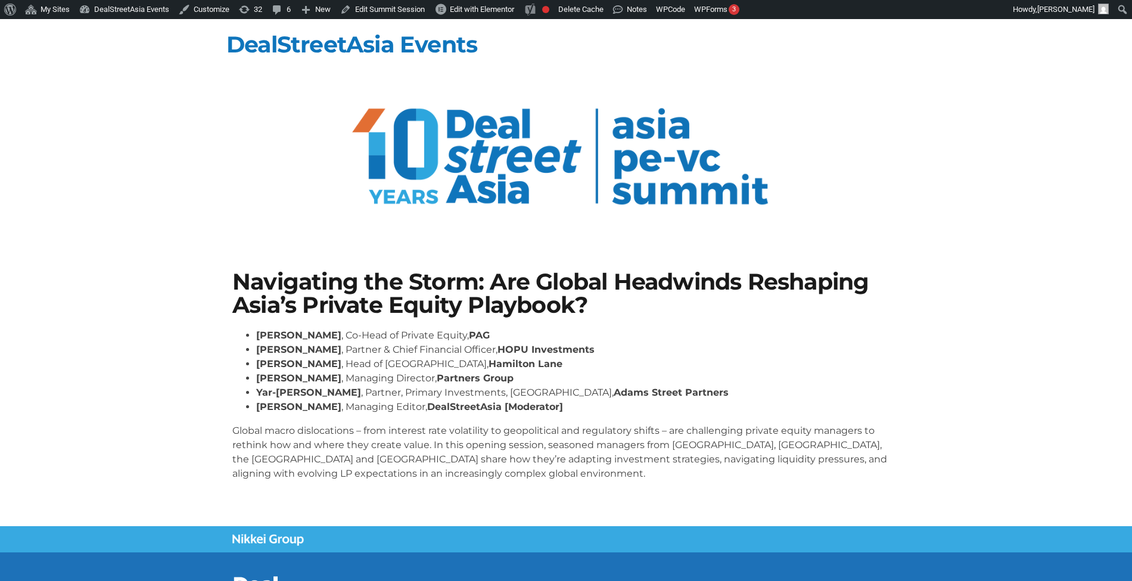 This screenshot has height=581, width=1132. Describe the element at coordinates (546, 10) in the screenshot. I see `div: Focus keyphrase not set` at that location.